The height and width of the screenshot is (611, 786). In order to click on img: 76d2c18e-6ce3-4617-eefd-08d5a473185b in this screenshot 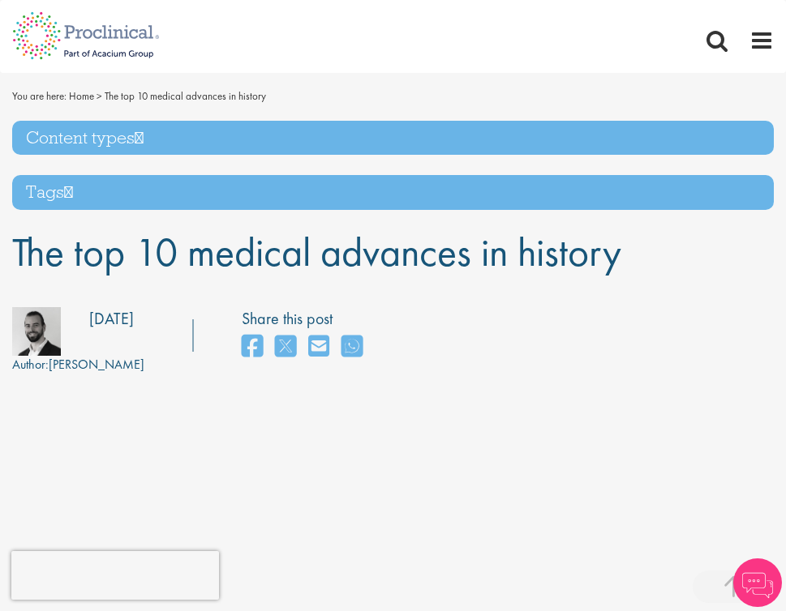, I will do `click(36, 332)`.